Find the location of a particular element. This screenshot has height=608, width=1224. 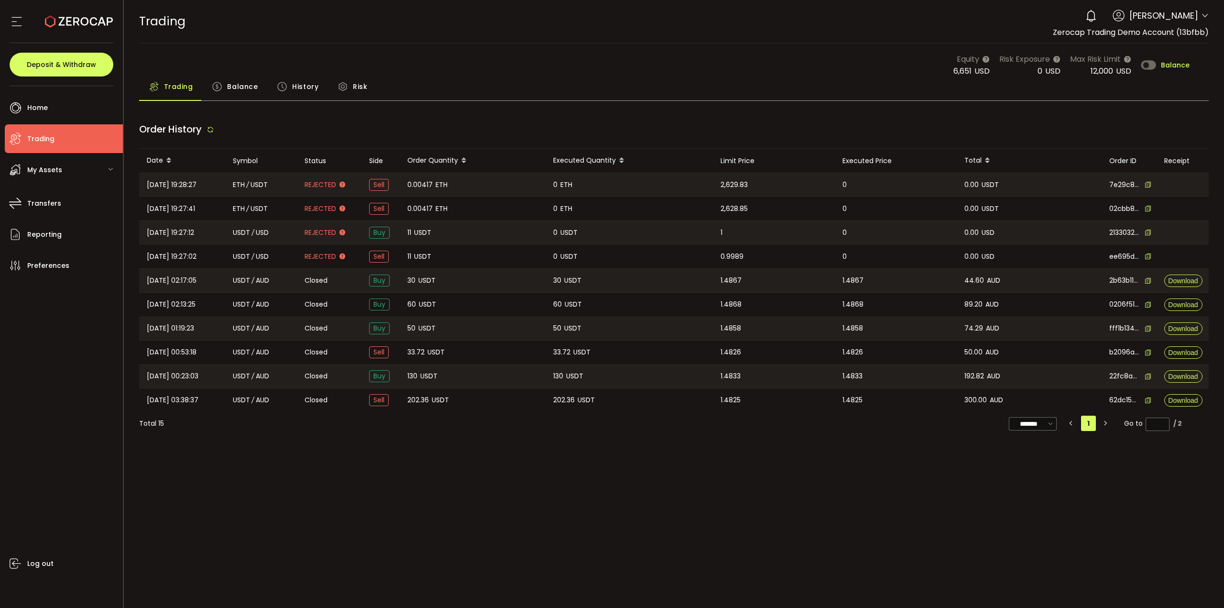

div: Order ID is located at coordinates (1129, 161).